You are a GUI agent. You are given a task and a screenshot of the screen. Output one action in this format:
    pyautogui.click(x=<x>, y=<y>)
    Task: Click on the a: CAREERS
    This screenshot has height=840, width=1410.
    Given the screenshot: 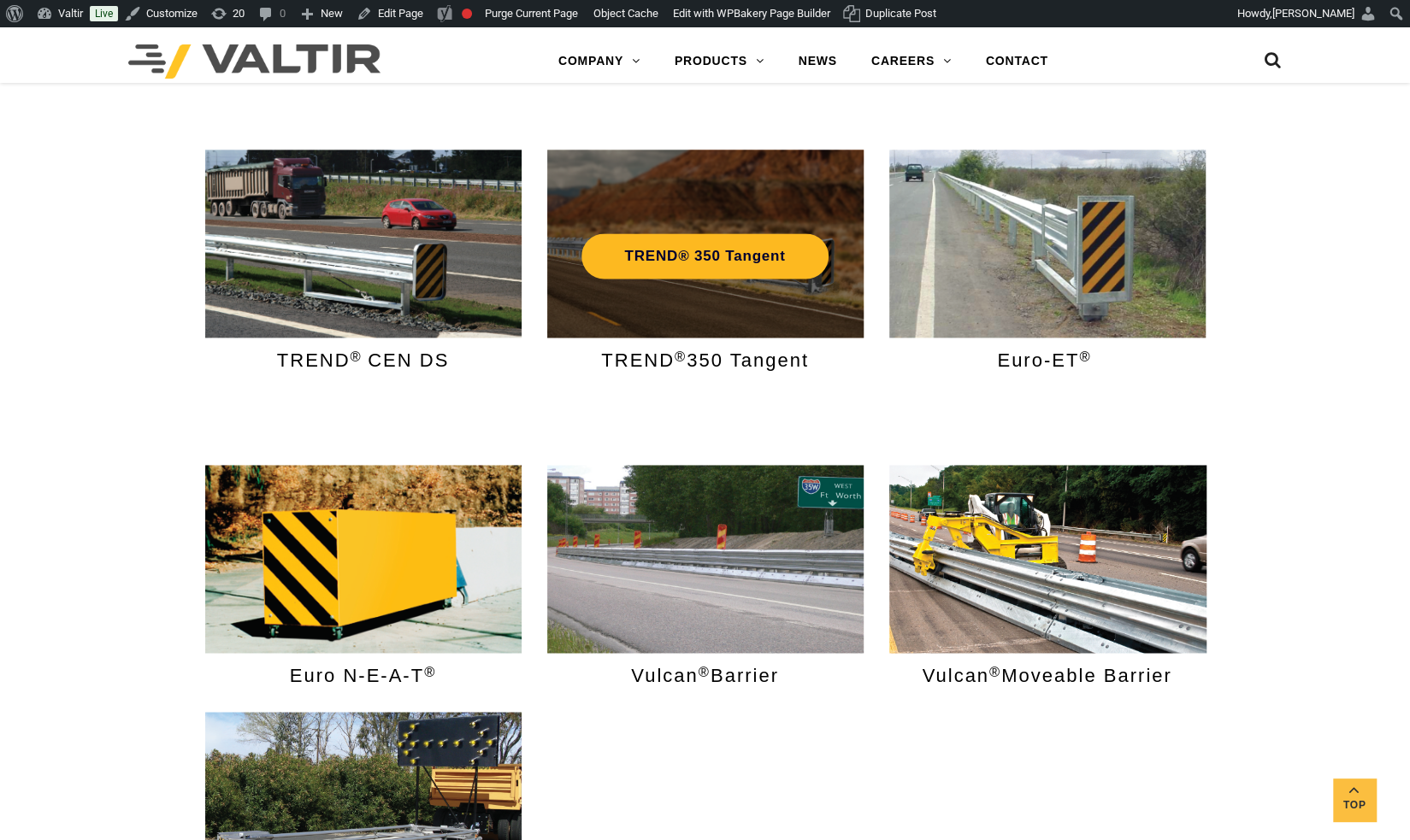 What is the action you would take?
    pyautogui.click(x=911, y=62)
    